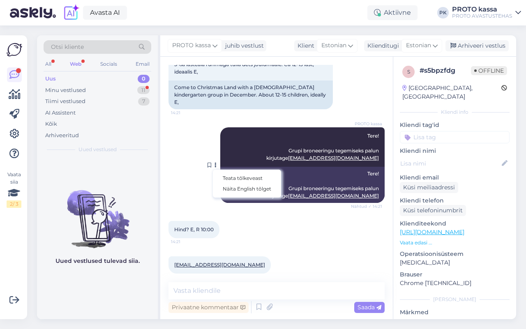 Image resolution: width=526 pixels, height=329 pixels. Describe the element at coordinates (76, 64) in the screenshot. I see `div: Web` at that location.